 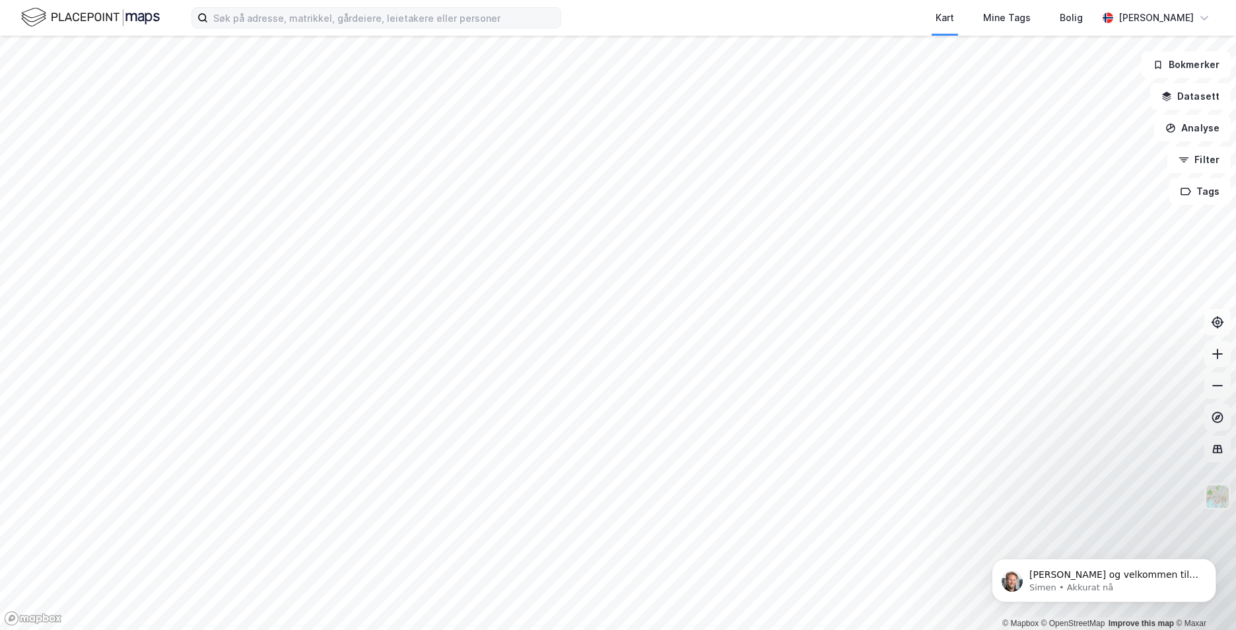 What do you see at coordinates (143, 57) in the screenshot?
I see `p: Message from Simen, sent Akkurat nå` at bounding box center [143, 57].